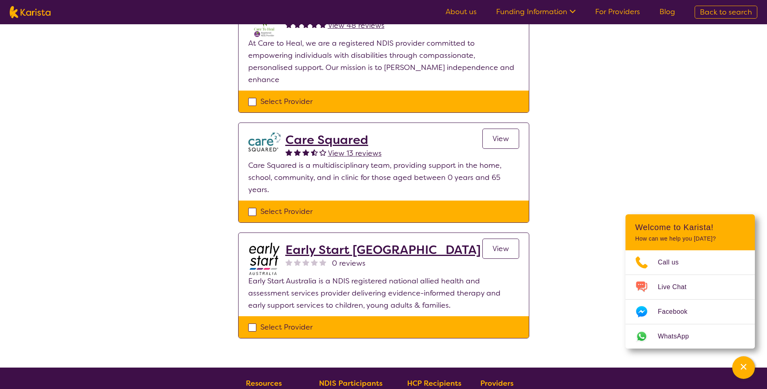 The width and height of the screenshot is (767, 389). Describe the element at coordinates (677, 287) in the screenshot. I see `span: Live Chat` at that location.